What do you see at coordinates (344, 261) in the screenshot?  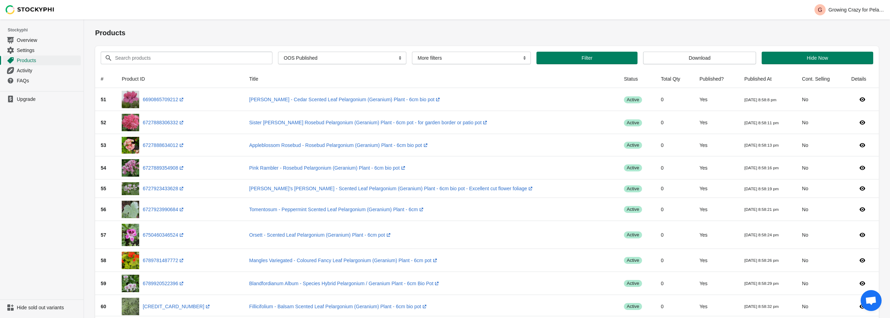 I see `a: Mangles Variegated - Coloured Fancy Leaf Pelargonium (Geranium) Plant - 6cm pot(opens a new window)` at bounding box center [344, 261].